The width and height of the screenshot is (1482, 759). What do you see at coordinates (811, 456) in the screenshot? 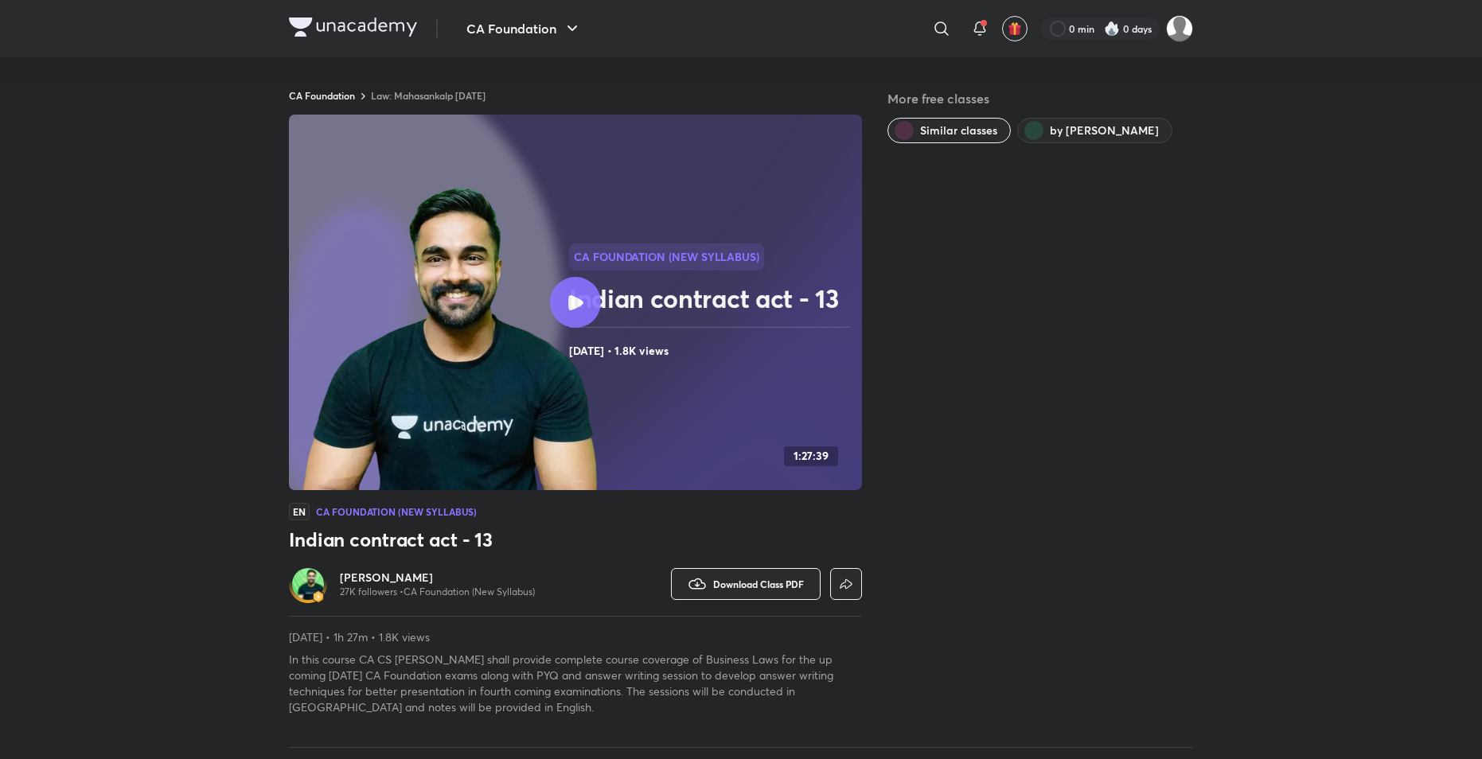
I see `h4: 1:27:39` at bounding box center [811, 456].